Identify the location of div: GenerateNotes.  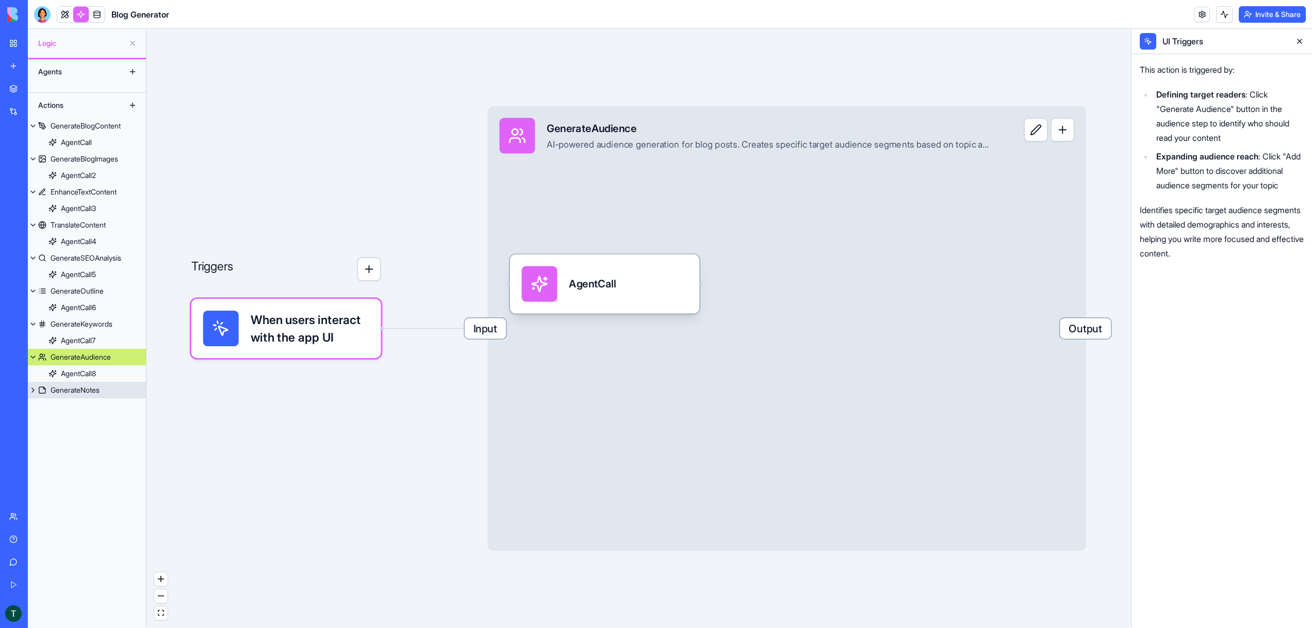
(75, 390).